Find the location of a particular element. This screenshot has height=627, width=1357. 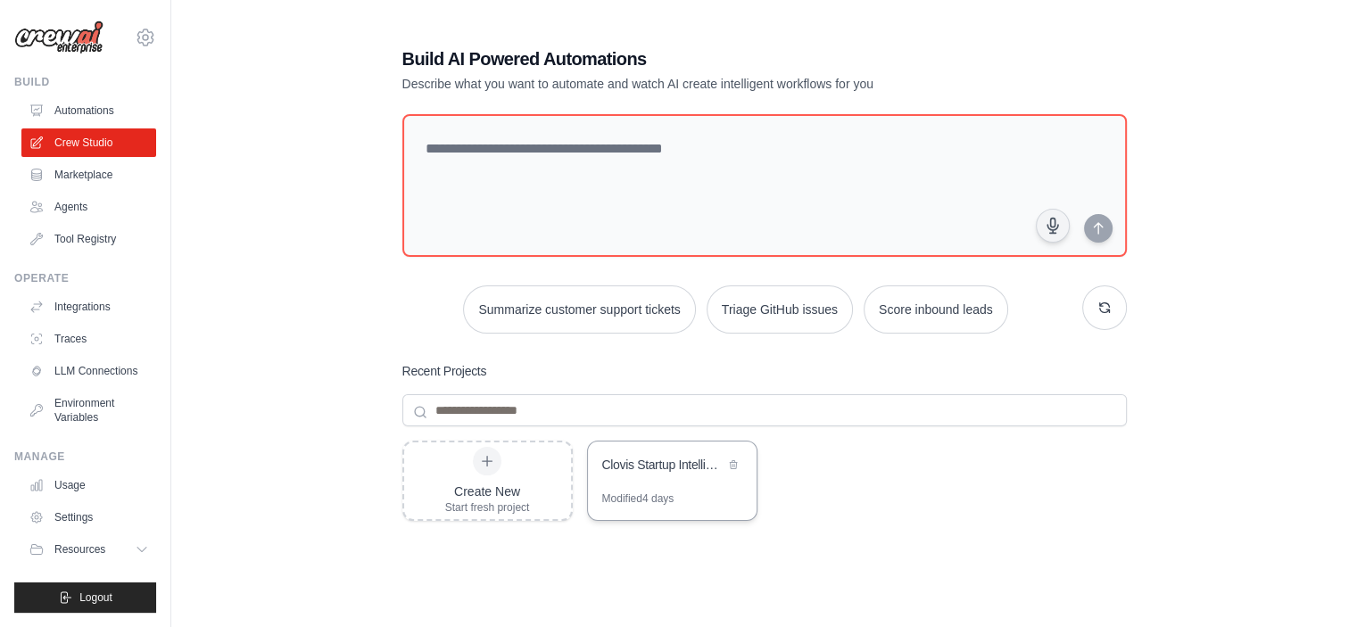

span: Resources is located at coordinates (79, 550).